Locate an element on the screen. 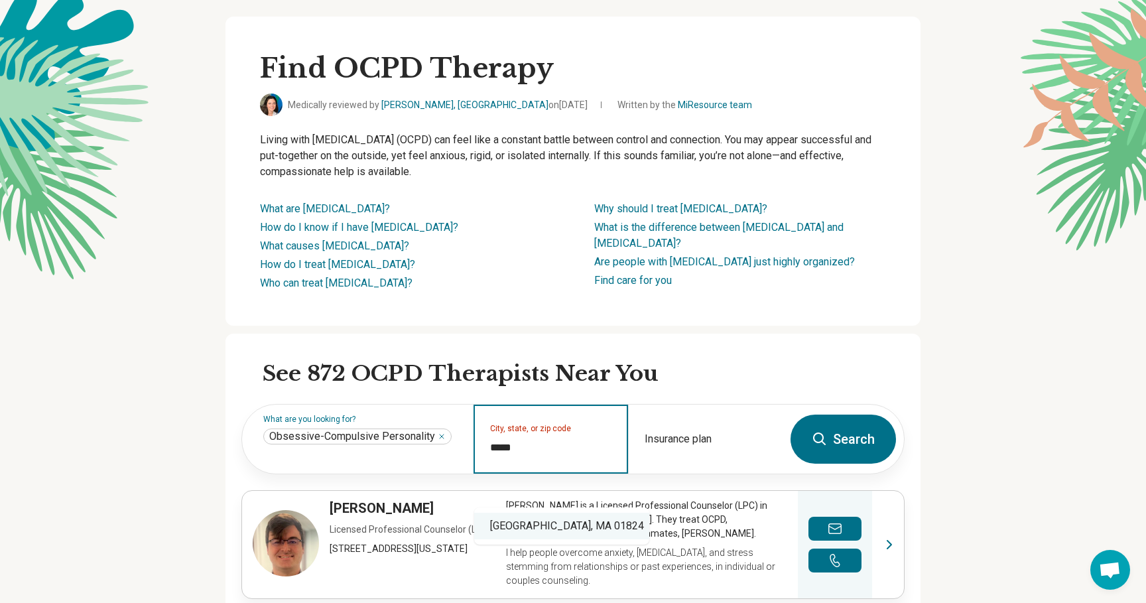 The width and height of the screenshot is (1146, 603). h1: Find OCPD Therapy is located at coordinates (573, 68).